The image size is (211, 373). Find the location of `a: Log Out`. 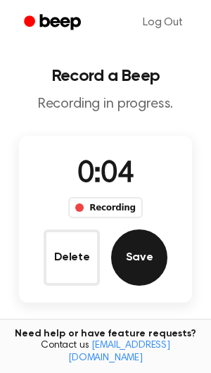

a: Log Out is located at coordinates (163, 23).